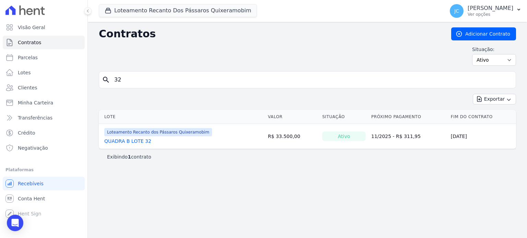 The image size is (527, 238). What do you see at coordinates (44, 88) in the screenshot?
I see `a: Clientes` at bounding box center [44, 88].